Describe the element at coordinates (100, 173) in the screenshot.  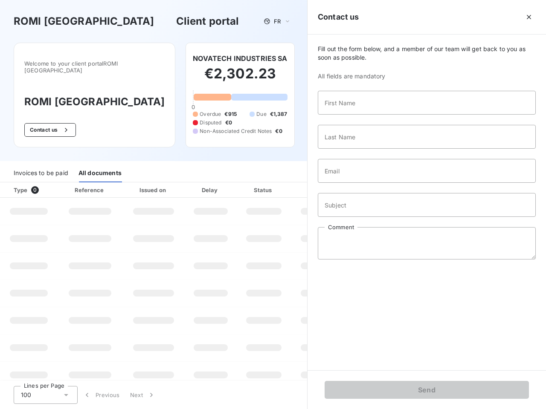
I see `div: All documents` at that location.